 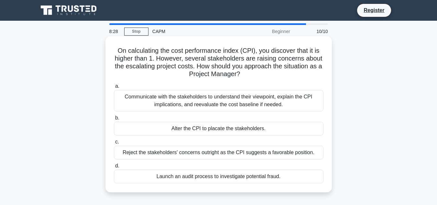 What do you see at coordinates (117, 86) in the screenshot?
I see `span: a.` at bounding box center [117, 86].